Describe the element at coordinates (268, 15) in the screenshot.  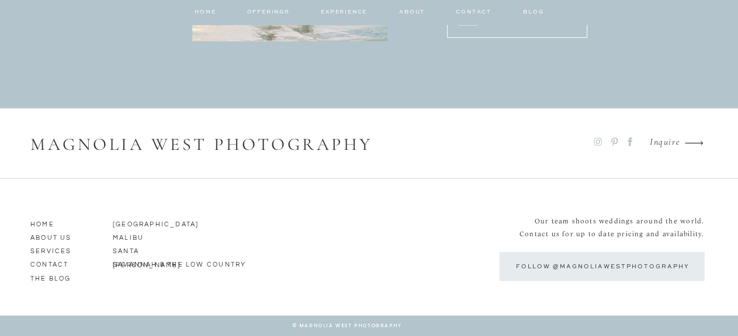
I see `nav: offerings` at that location.